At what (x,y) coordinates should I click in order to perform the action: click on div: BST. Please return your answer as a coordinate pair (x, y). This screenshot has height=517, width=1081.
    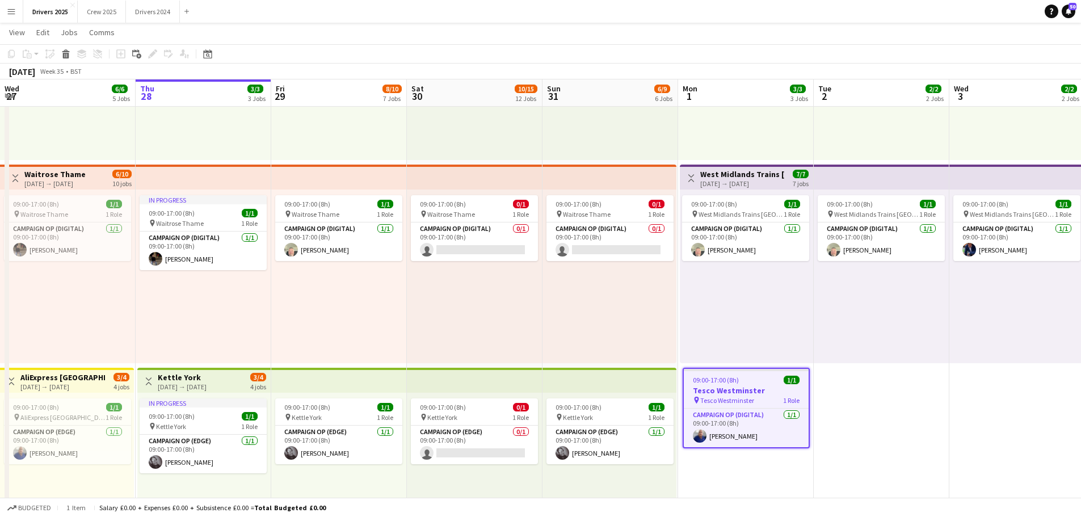
    Looking at the image, I should click on (76, 71).